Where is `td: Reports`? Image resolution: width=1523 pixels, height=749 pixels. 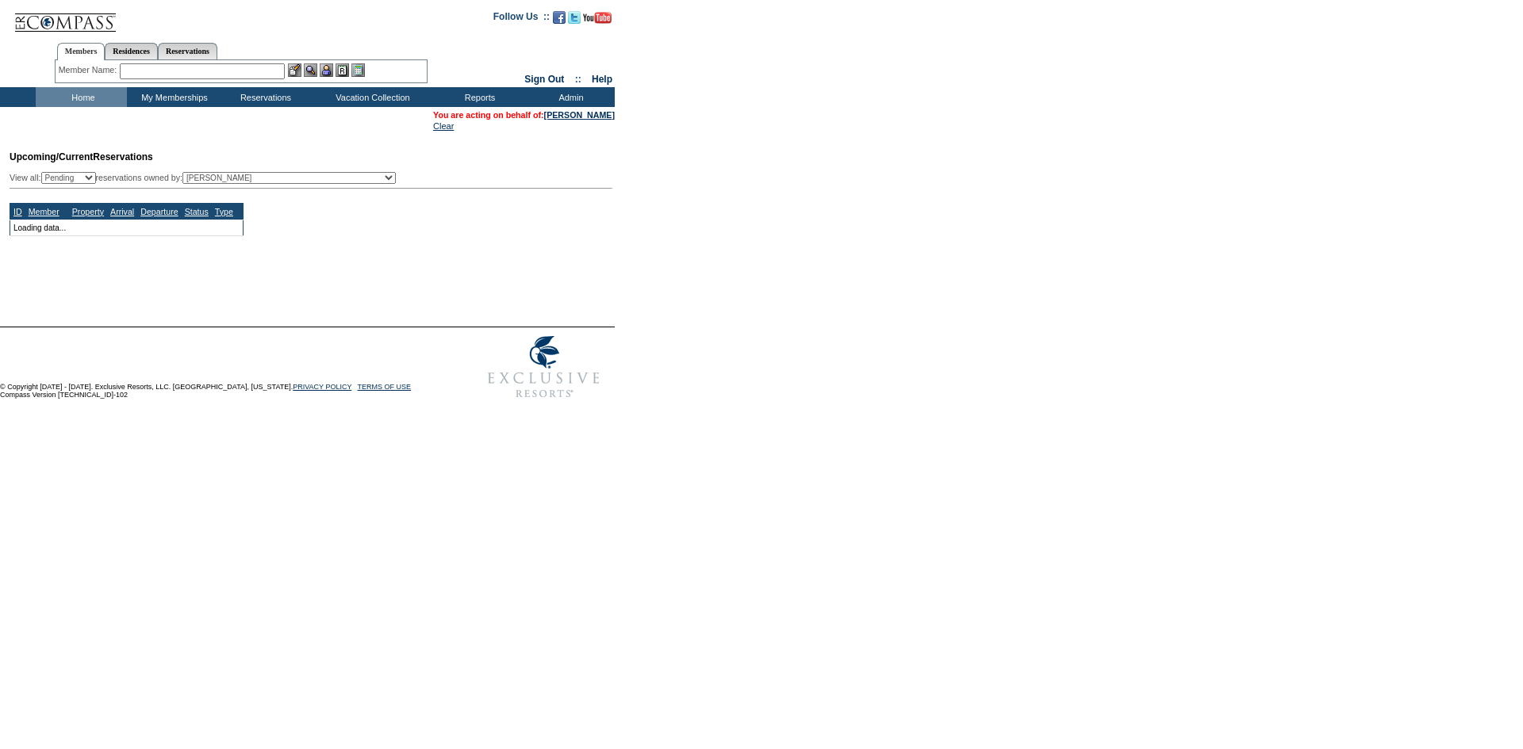 td: Reports is located at coordinates (477, 97).